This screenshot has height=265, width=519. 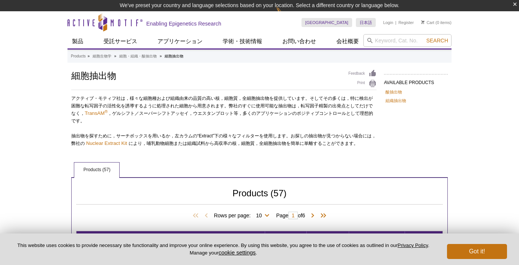 I want to click on span: First Page, so click(x=197, y=215).